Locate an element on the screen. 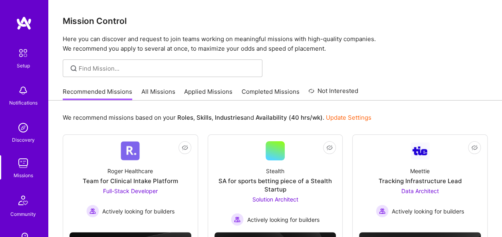  span: Full-Stack Developer is located at coordinates (130, 191).